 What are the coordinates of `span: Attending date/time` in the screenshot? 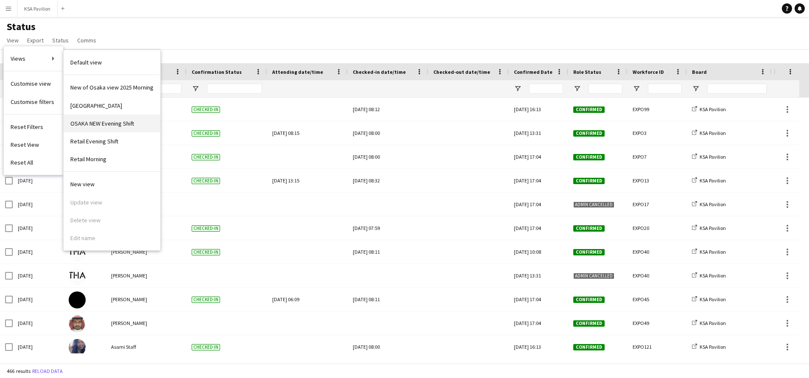 It's located at (298, 72).